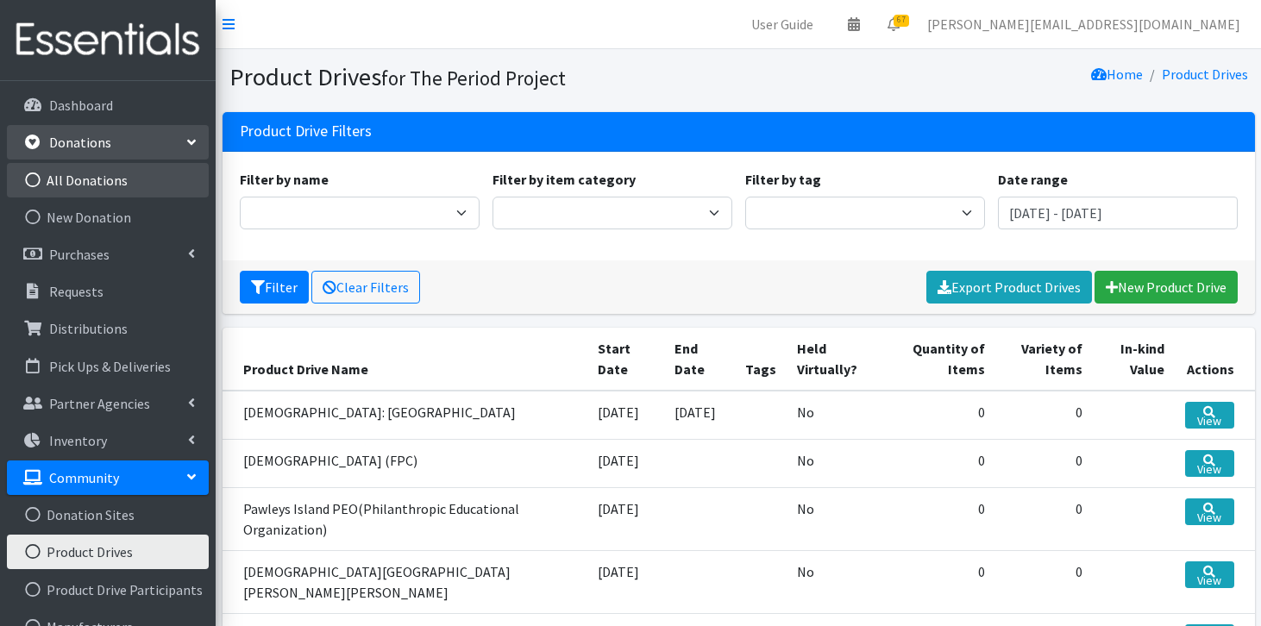 The height and width of the screenshot is (626, 1261). Describe the element at coordinates (108, 105) in the screenshot. I see `a: Dashboard` at that location.